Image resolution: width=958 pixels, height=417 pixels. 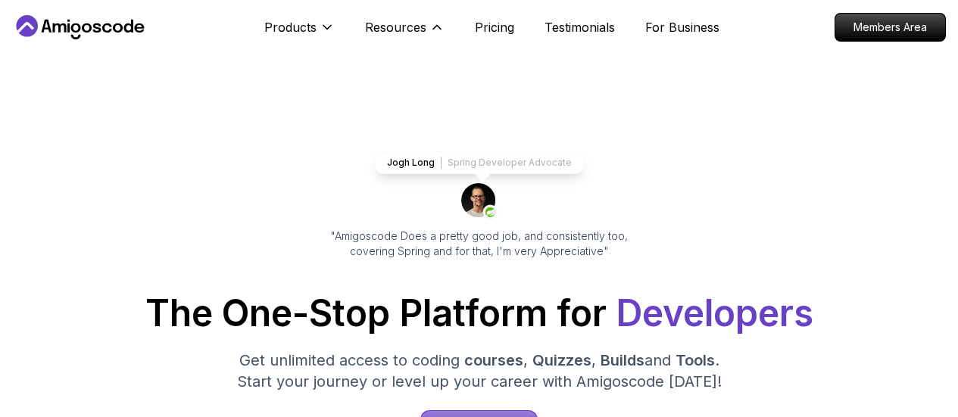 What do you see at coordinates (299, 33) in the screenshot?
I see `button: Products` at bounding box center [299, 33].